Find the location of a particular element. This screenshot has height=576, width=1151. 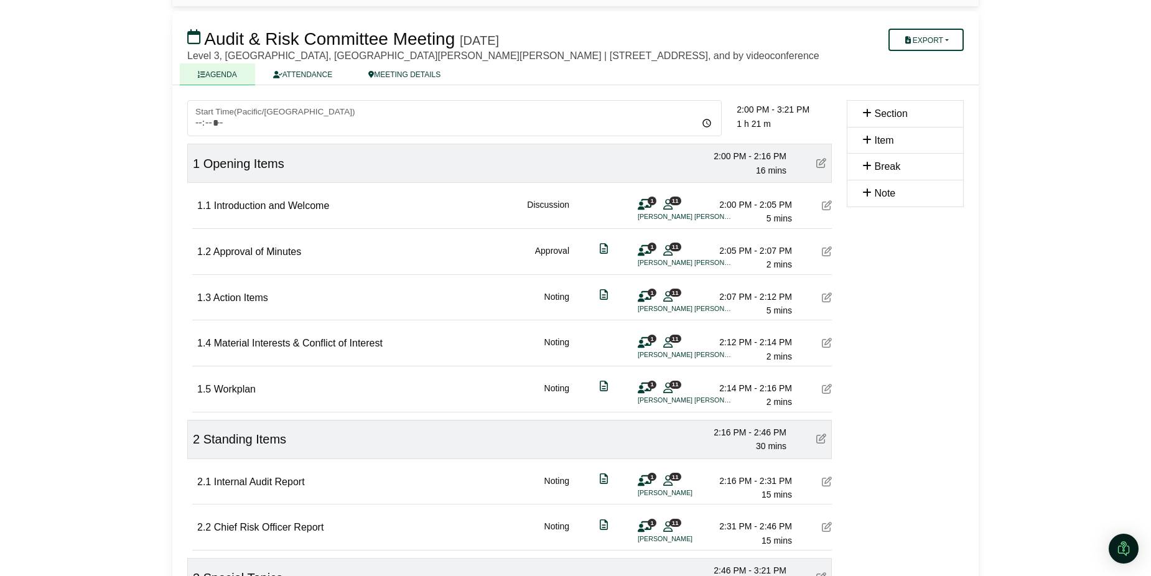

span: Item is located at coordinates (883, 140).